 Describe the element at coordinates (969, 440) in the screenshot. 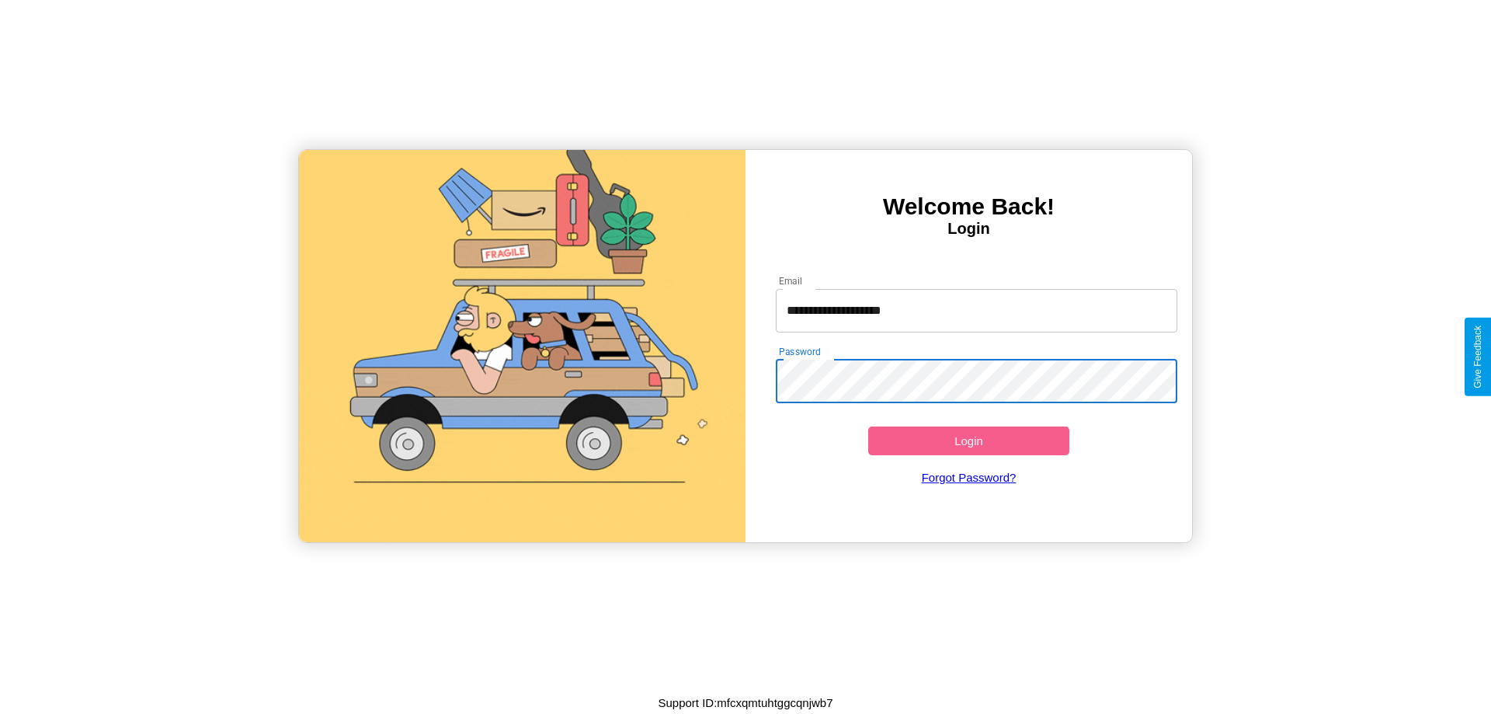

I see `button: Login` at that location.